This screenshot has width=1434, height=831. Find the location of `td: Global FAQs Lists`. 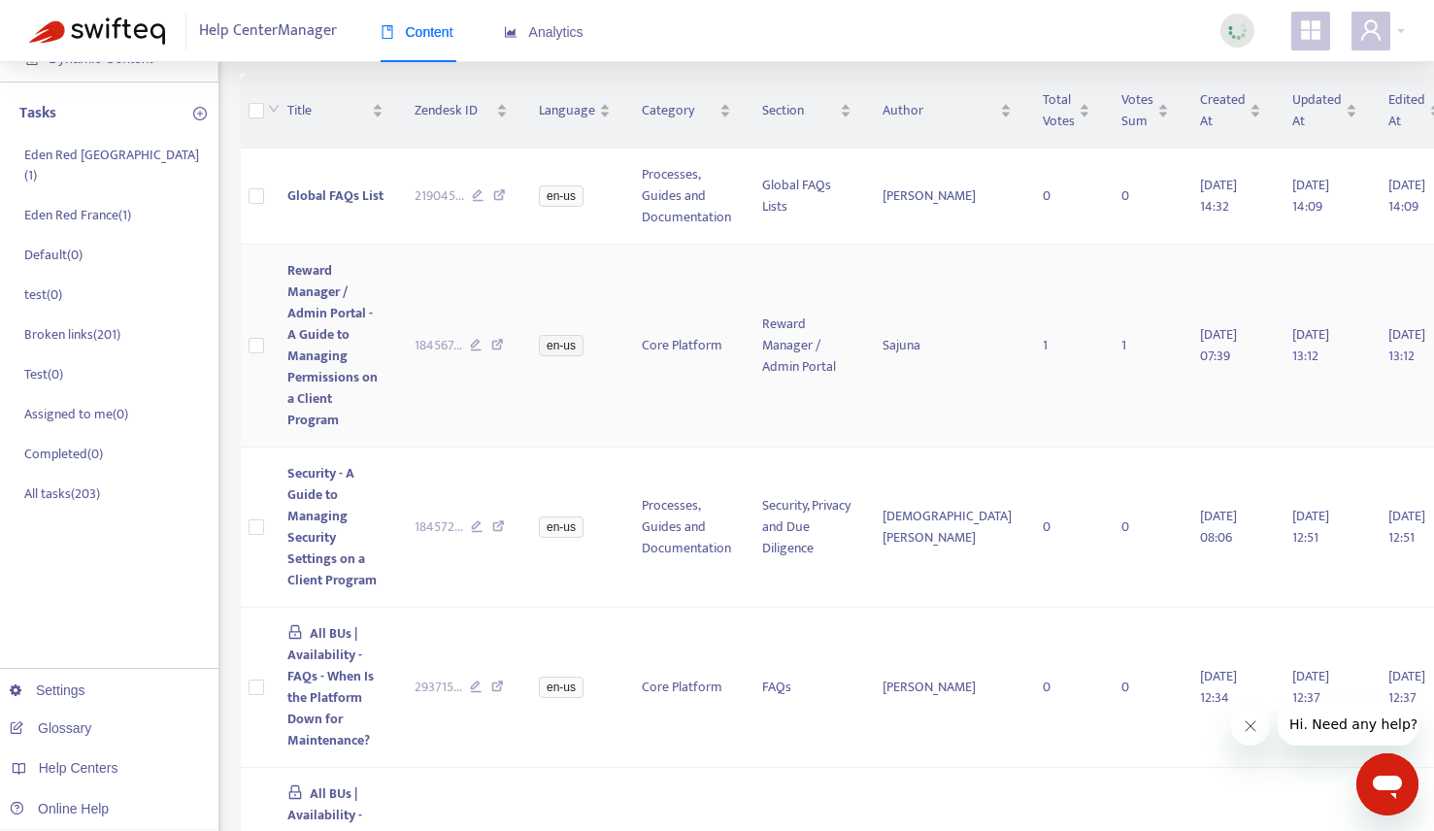

td: Global FAQs Lists is located at coordinates (807, 196).